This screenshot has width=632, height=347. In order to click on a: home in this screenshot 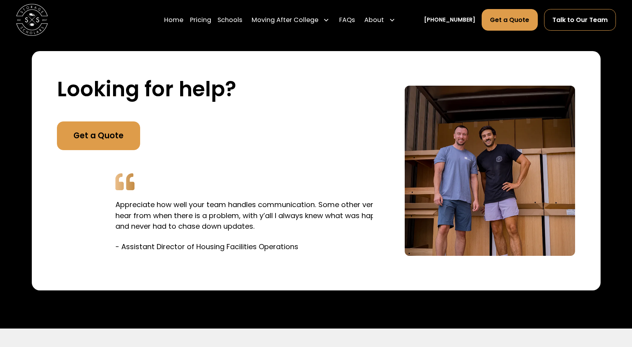, I will do `click(32, 20)`.